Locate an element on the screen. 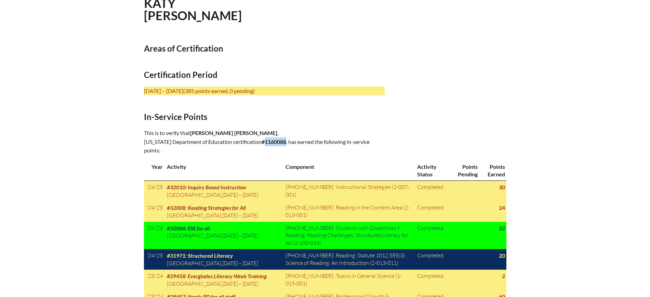 The width and height of the screenshot is (650, 297). strong: 2 is located at coordinates (503, 276).